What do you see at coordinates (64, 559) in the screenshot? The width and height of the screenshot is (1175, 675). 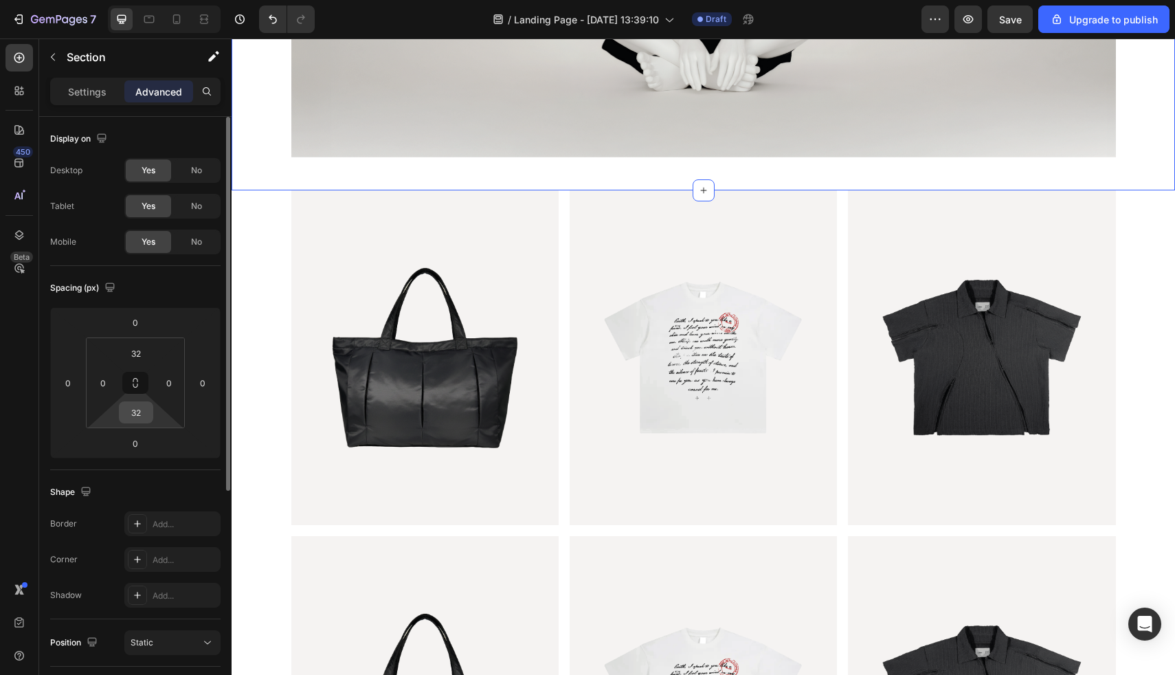 I see `div: Corner` at bounding box center [64, 559].